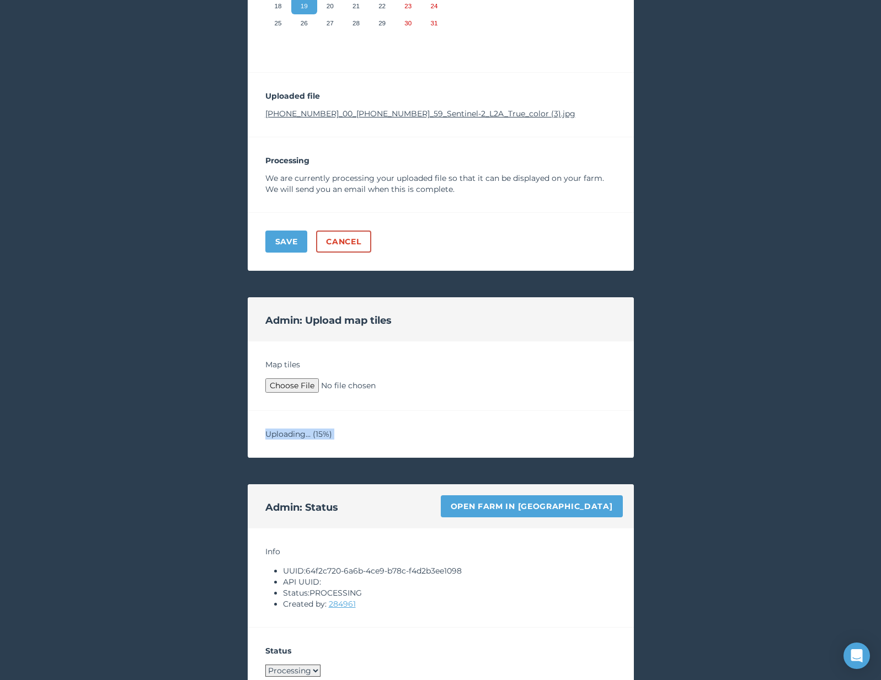  What do you see at coordinates (302, 507) in the screenshot?
I see `h2: Admin: Status` at bounding box center [302, 507].